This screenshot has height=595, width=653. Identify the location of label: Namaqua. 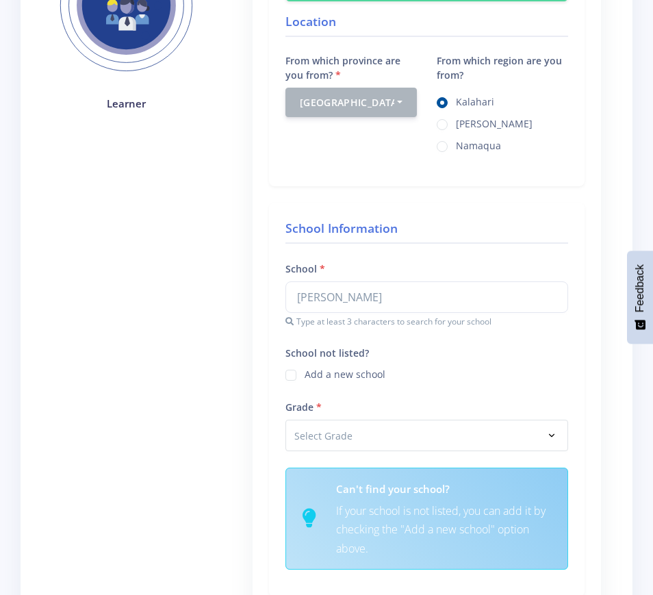
(479, 144).